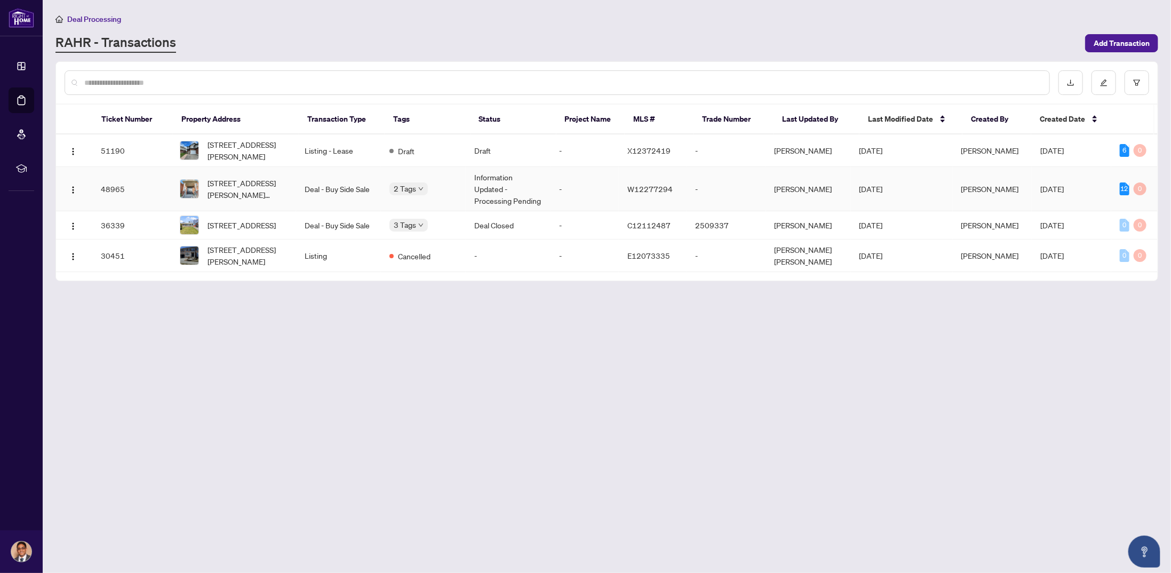 The image size is (1171, 573). What do you see at coordinates (508, 189) in the screenshot?
I see `td: Information Updated - Processing Pending` at bounding box center [508, 189].